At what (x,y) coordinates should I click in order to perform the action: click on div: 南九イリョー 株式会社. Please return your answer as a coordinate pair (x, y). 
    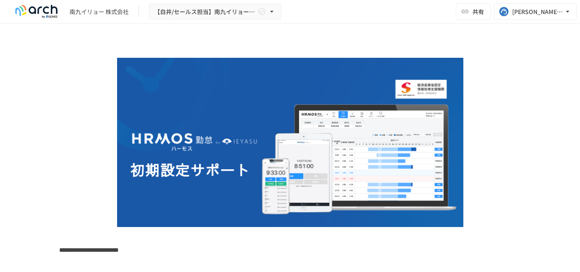
    Looking at the image, I should click on (99, 12).